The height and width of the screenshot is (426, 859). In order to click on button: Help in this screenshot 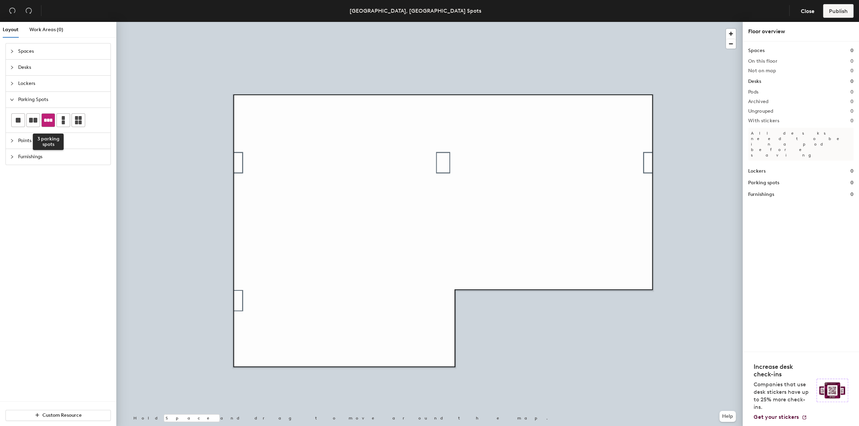, I will do `click(728, 416)`.